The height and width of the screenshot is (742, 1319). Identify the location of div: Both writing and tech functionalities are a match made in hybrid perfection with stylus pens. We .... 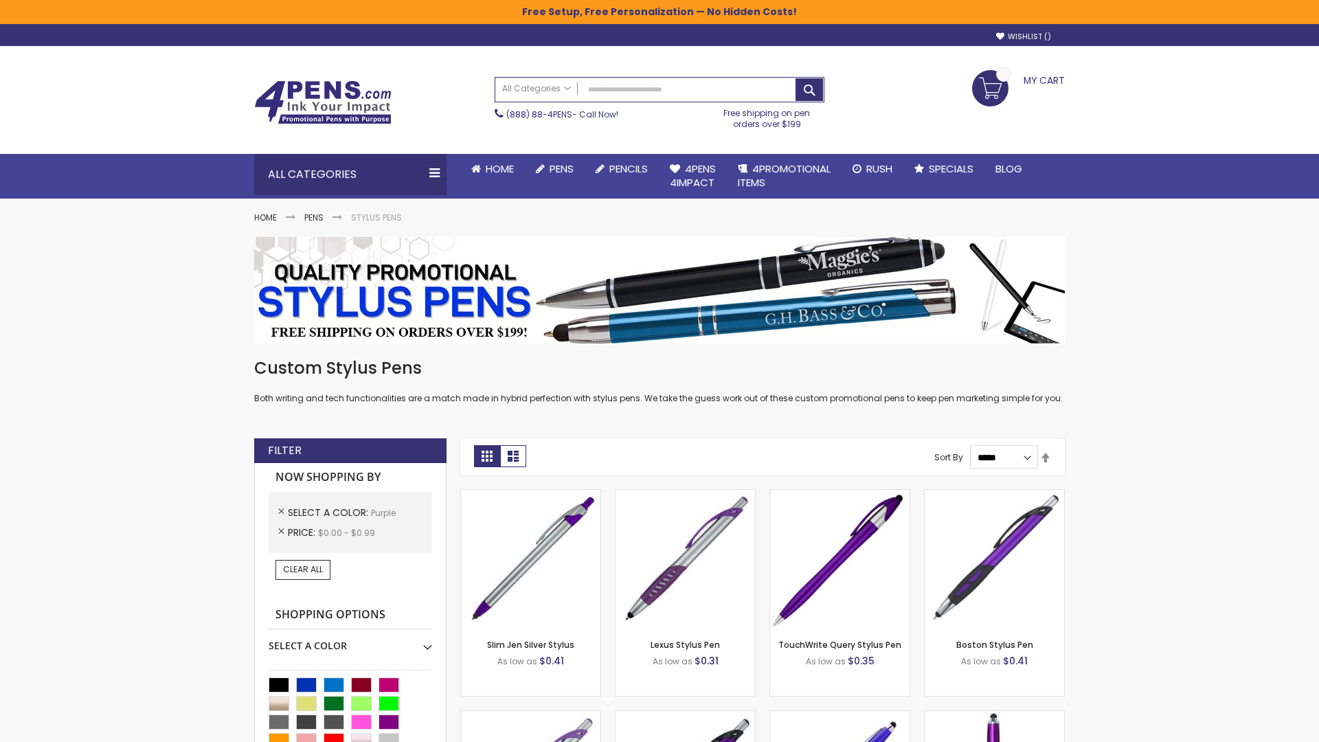
(659, 381).